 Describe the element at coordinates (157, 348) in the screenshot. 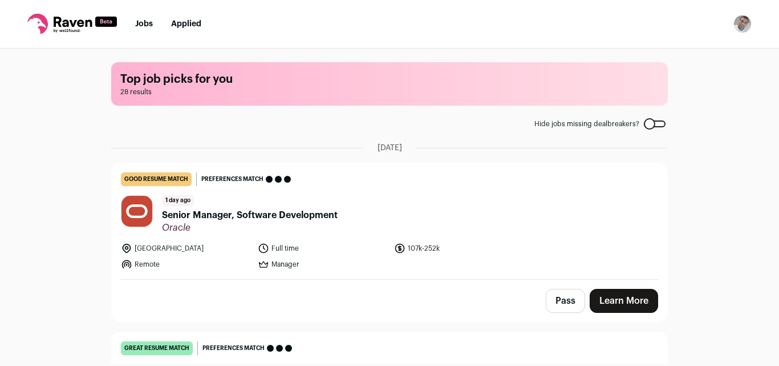

I see `div: great resume match` at that location.